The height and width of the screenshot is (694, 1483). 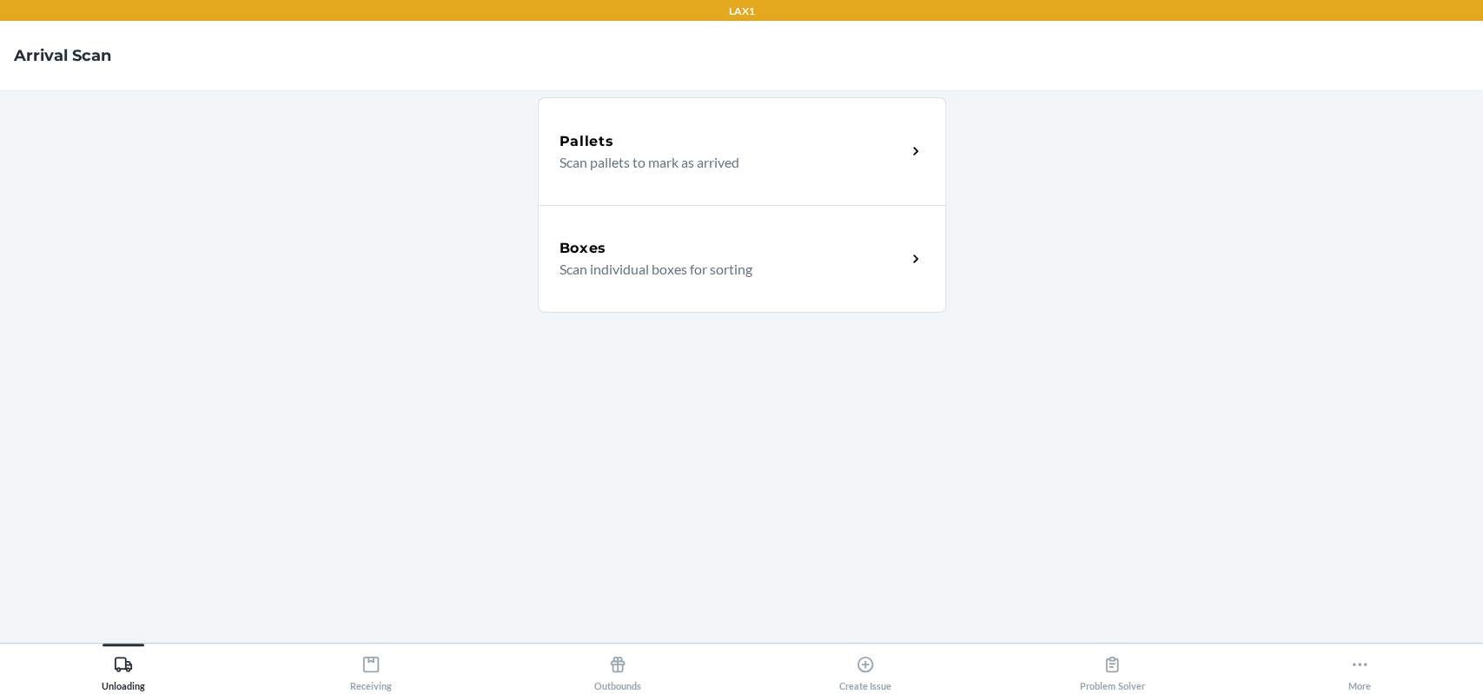 What do you see at coordinates (1360, 670) in the screenshot?
I see `div: More` at bounding box center [1360, 670].